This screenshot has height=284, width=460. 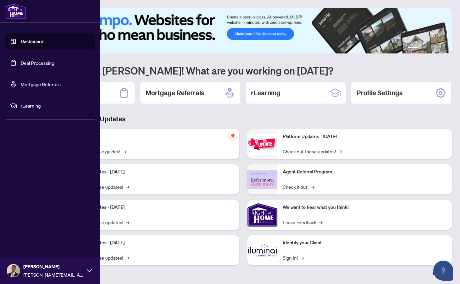 What do you see at coordinates (293, 257) in the screenshot?
I see `a: Sign In!→` at bounding box center [293, 257].